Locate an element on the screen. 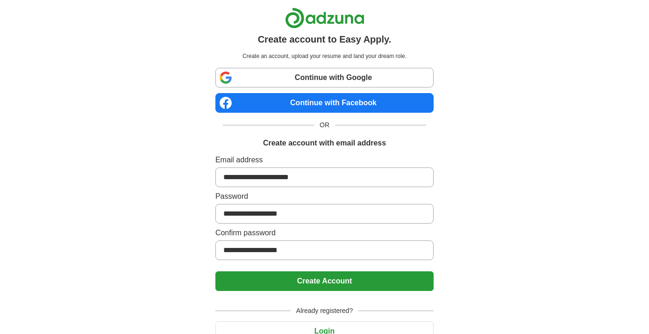  label: Password is located at coordinates (324, 196).